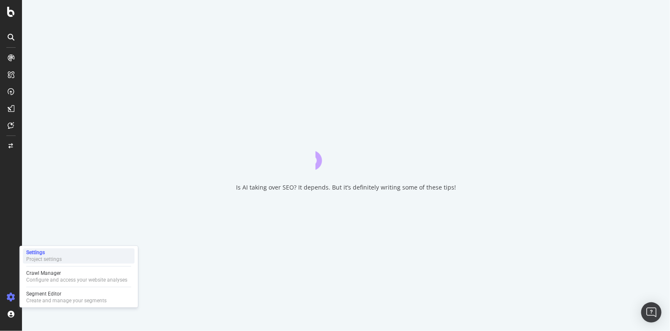 This screenshot has height=331, width=670. I want to click on a: SettingsProject settings, so click(79, 256).